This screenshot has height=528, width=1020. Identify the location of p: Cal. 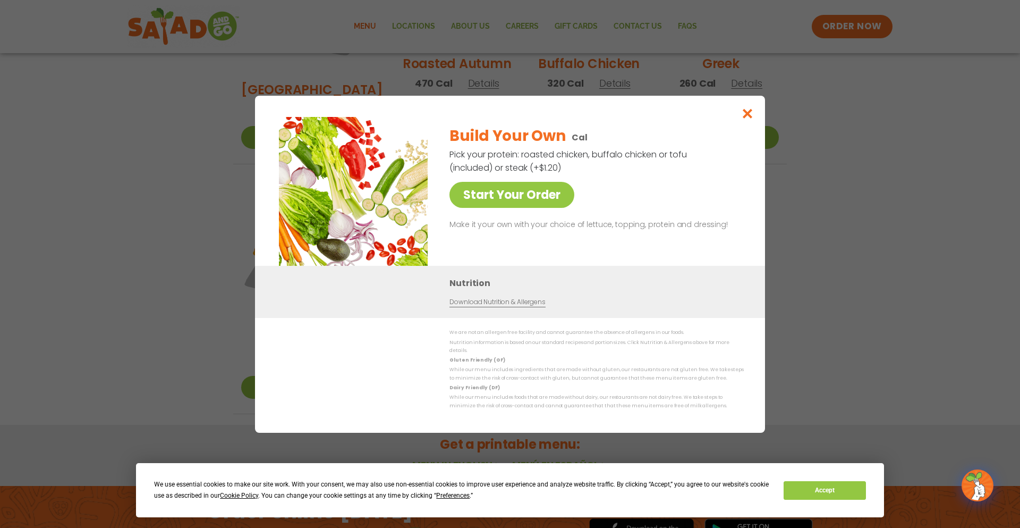
(580, 137).